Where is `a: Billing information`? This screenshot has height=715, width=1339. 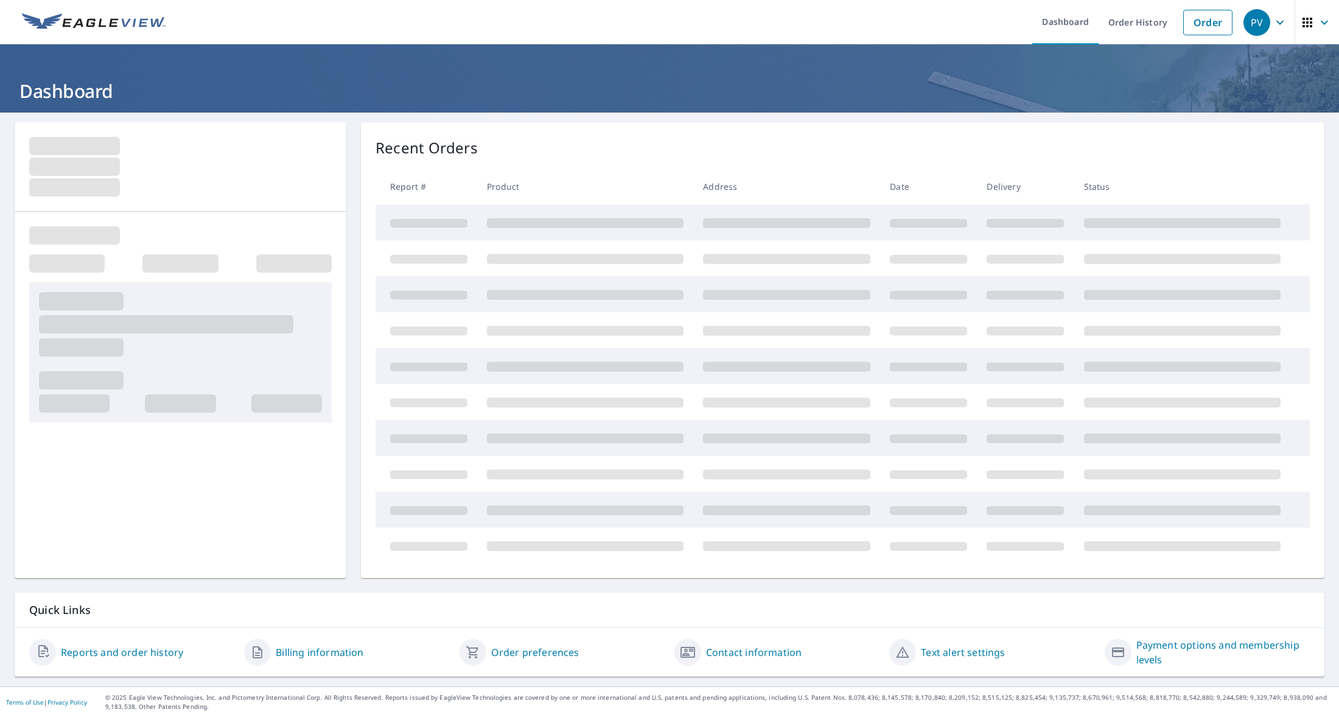
a: Billing information is located at coordinates (319, 652).